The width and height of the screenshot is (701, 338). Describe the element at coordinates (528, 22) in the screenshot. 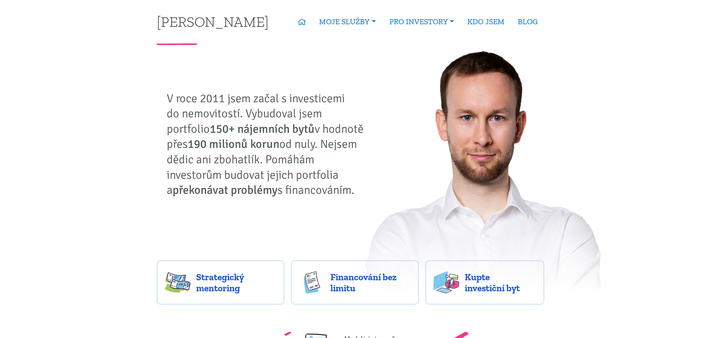

I see `a: BLOG` at that location.